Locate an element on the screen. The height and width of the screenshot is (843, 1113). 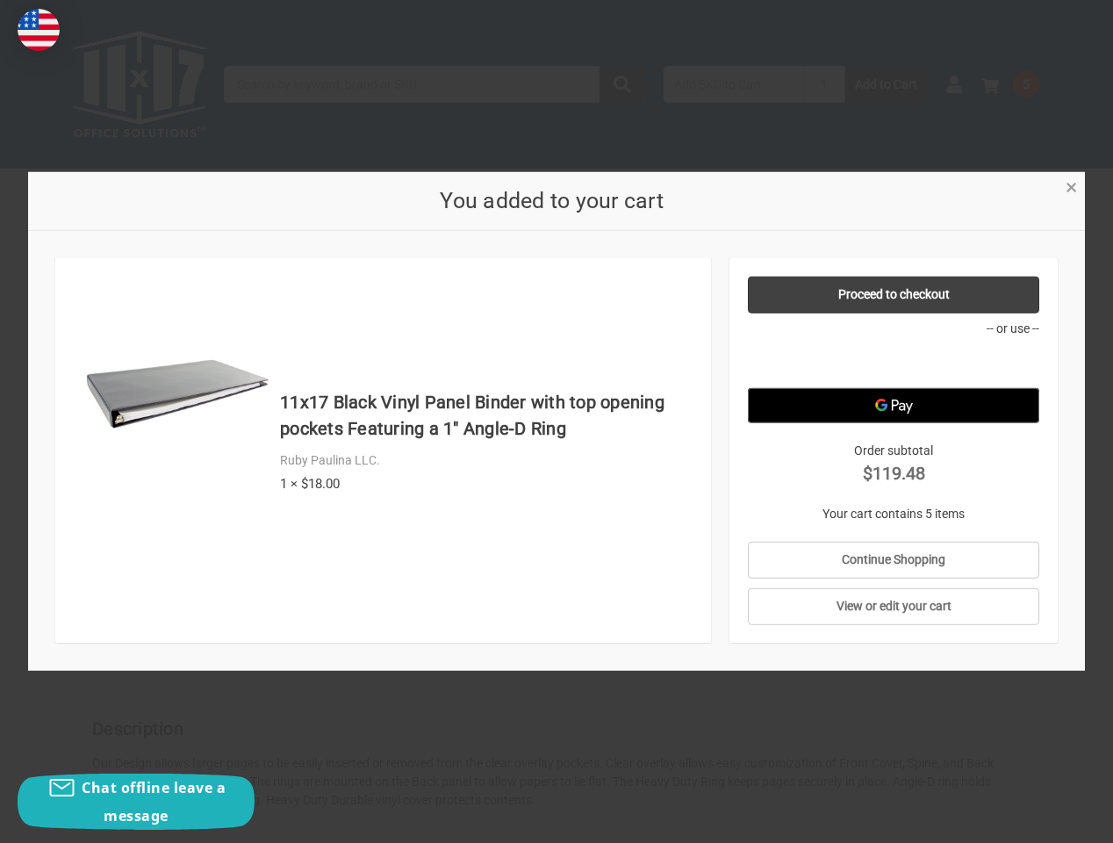
p: -- or use -- is located at coordinates (894, 328).